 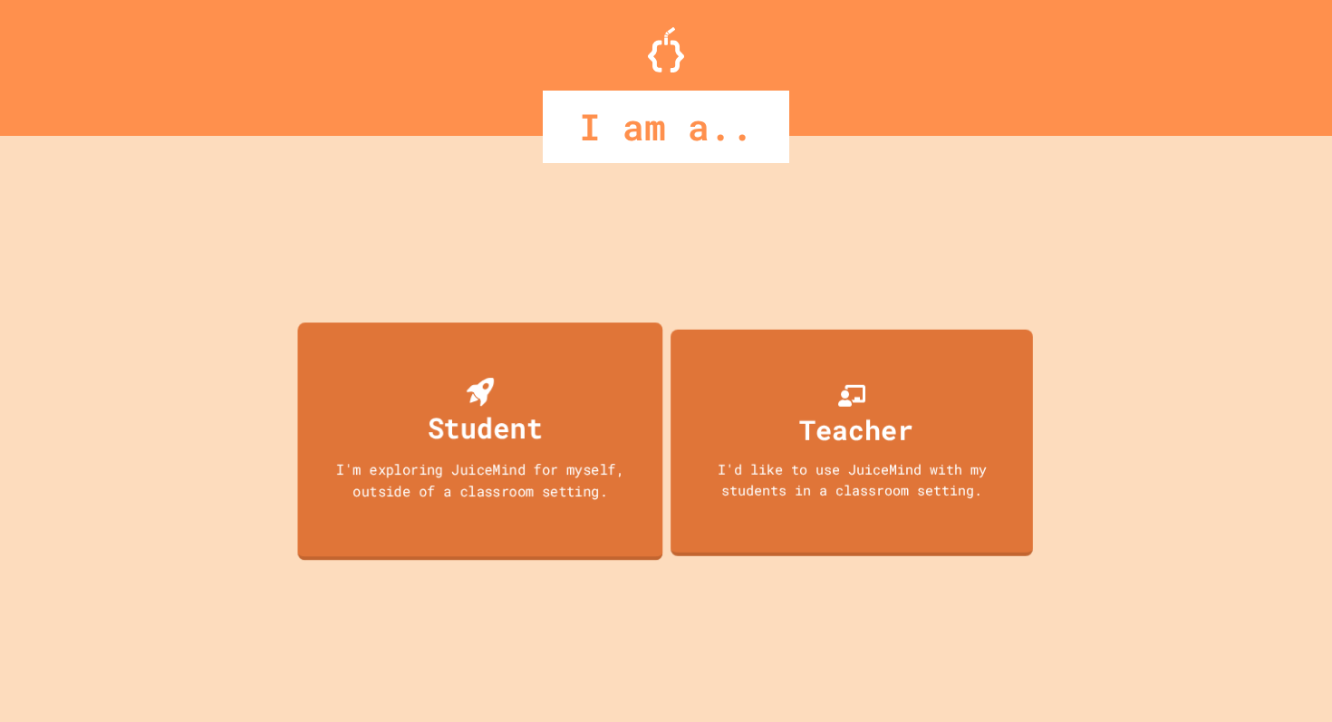 I want to click on div: I'd like to use JuiceMind with my students in a classroom setting., so click(x=852, y=478).